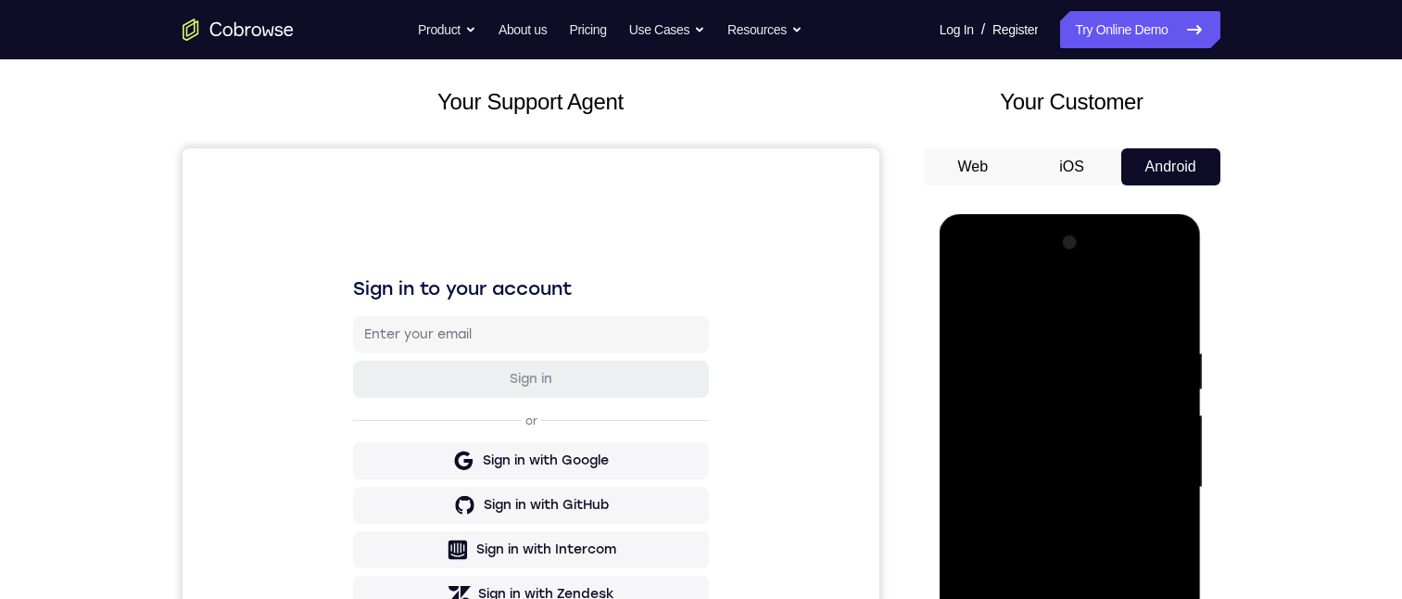 Image resolution: width=1402 pixels, height=599 pixels. Describe the element at coordinates (1140, 30) in the screenshot. I see `a: Try Online Demo` at that location.